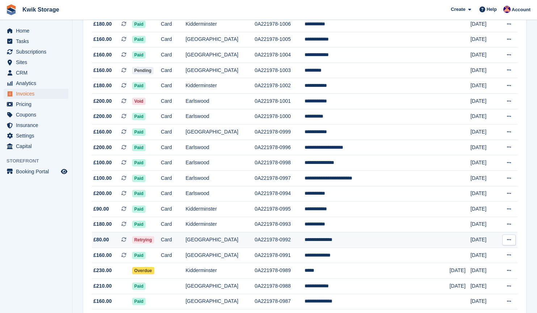 The image size is (537, 313). I want to click on td: 0A221978-0991, so click(280, 255).